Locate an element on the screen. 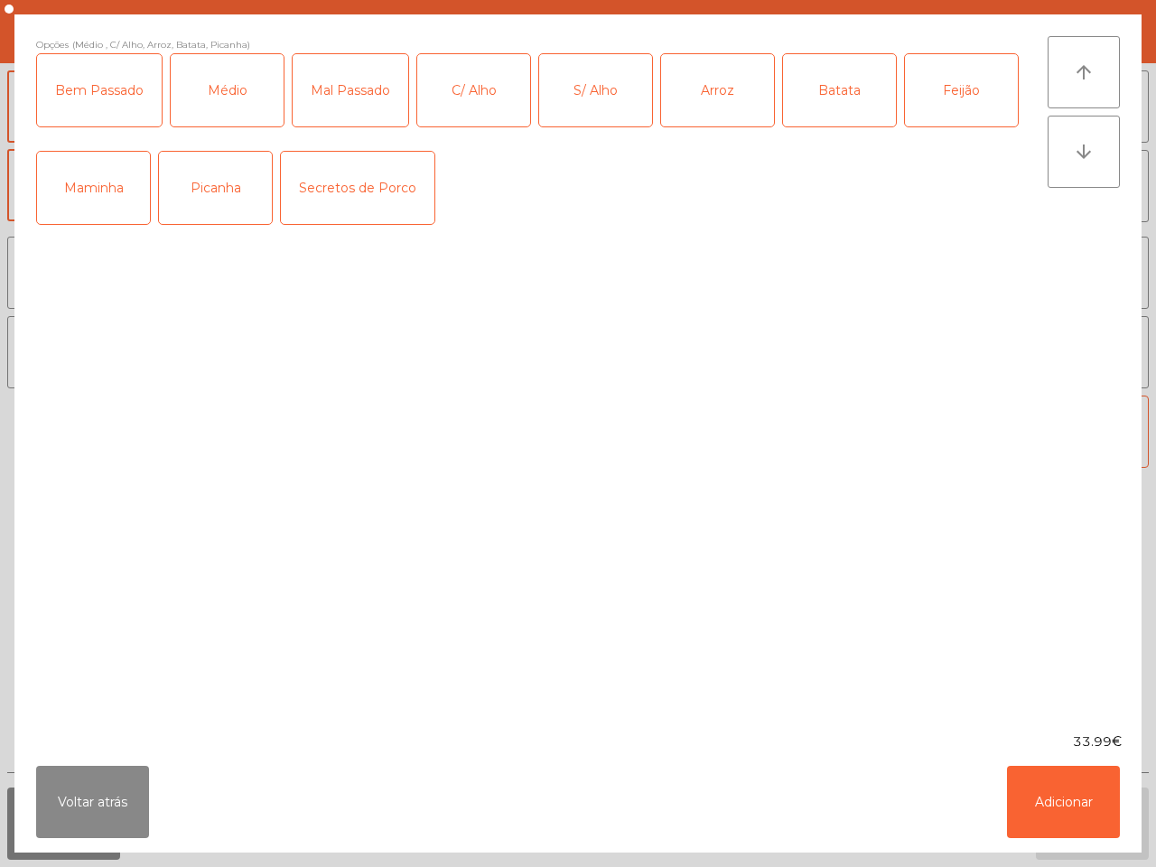  i: arrow_upward is located at coordinates (1084, 72).